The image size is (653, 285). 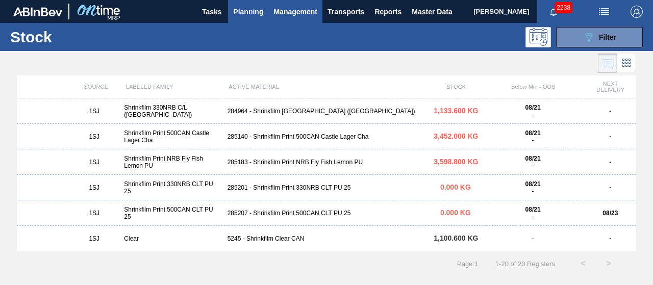 I want to click on strong: 08/23, so click(x=610, y=213).